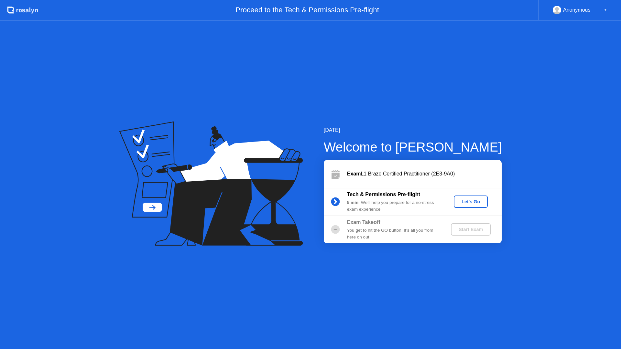 This screenshot has height=349, width=621. I want to click on div: You get to hit the GO button! It’s all you from here on out, so click(394, 234).